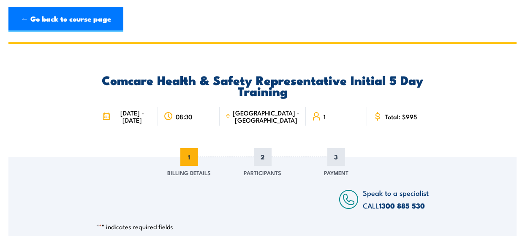 Image resolution: width=525 pixels, height=236 pixels. What do you see at coordinates (263, 172) in the screenshot?
I see `span: Participants` at bounding box center [263, 172].